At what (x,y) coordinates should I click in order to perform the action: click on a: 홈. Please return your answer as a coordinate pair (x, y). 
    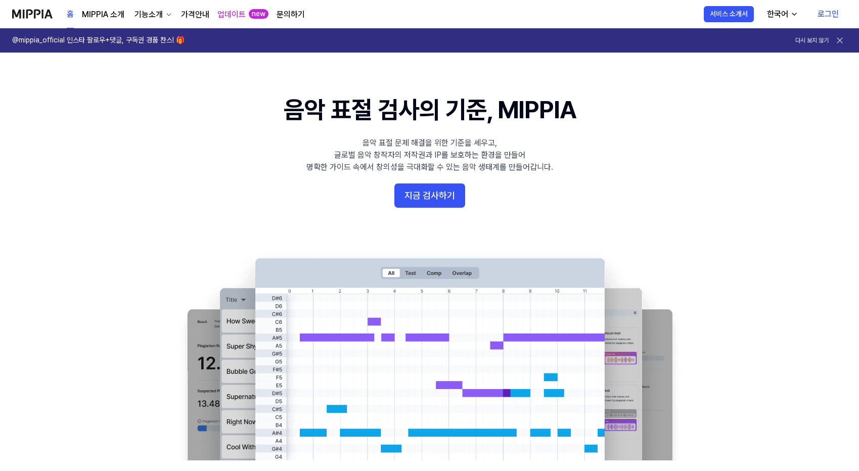
    Looking at the image, I should click on (70, 14).